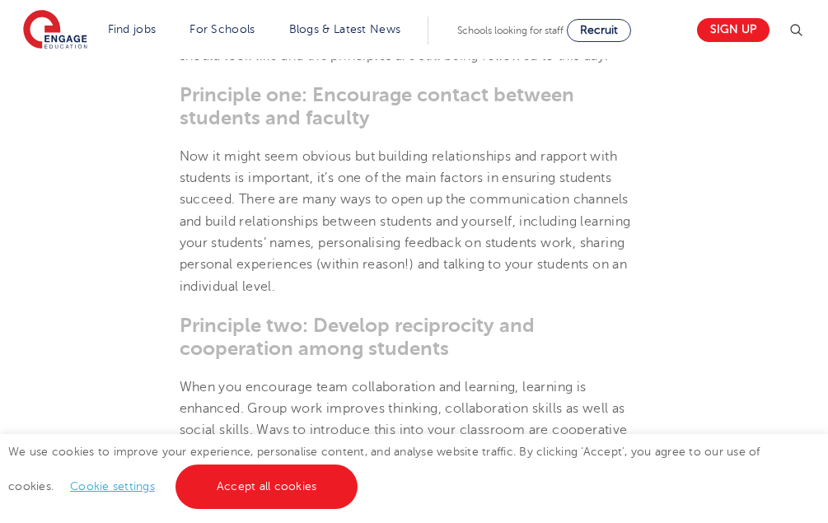  I want to click on a: Accept all cookies, so click(267, 487).